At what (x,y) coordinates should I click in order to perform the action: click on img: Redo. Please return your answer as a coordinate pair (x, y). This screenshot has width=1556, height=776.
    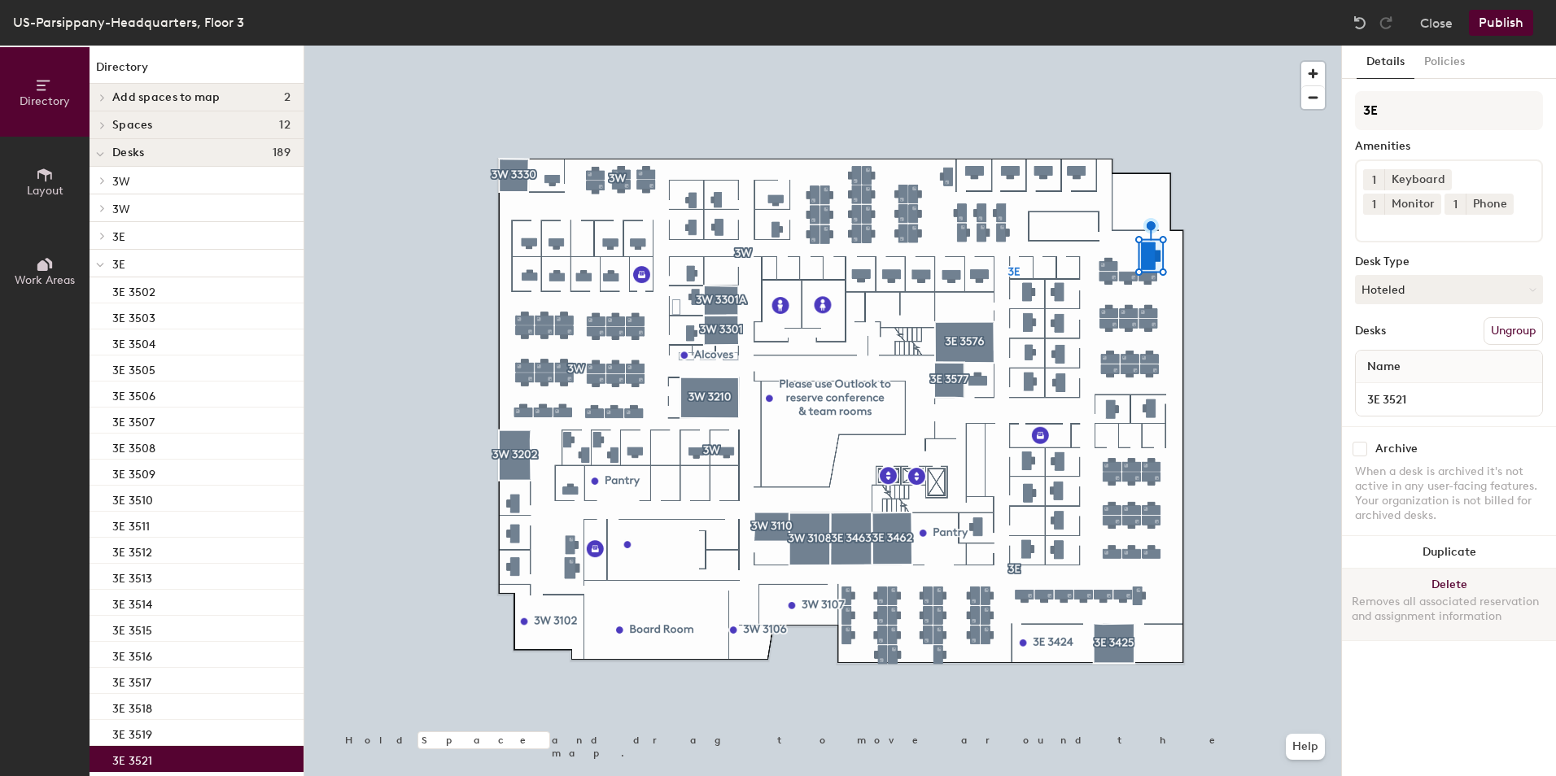
    Looking at the image, I should click on (1386, 23).